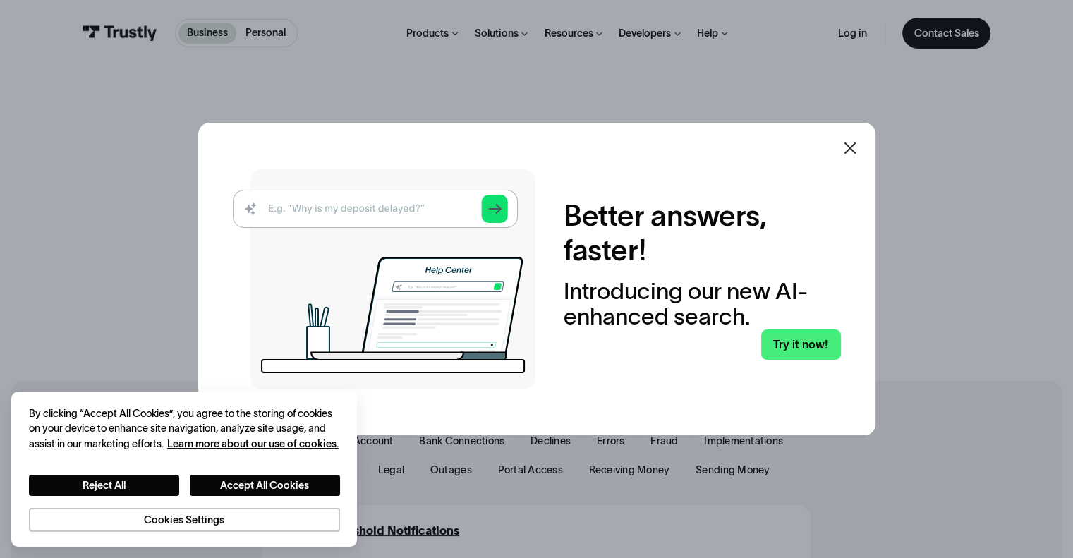 Image resolution: width=1073 pixels, height=558 pixels. What do you see at coordinates (184, 469) in the screenshot?
I see `div: Privacy` at bounding box center [184, 469].